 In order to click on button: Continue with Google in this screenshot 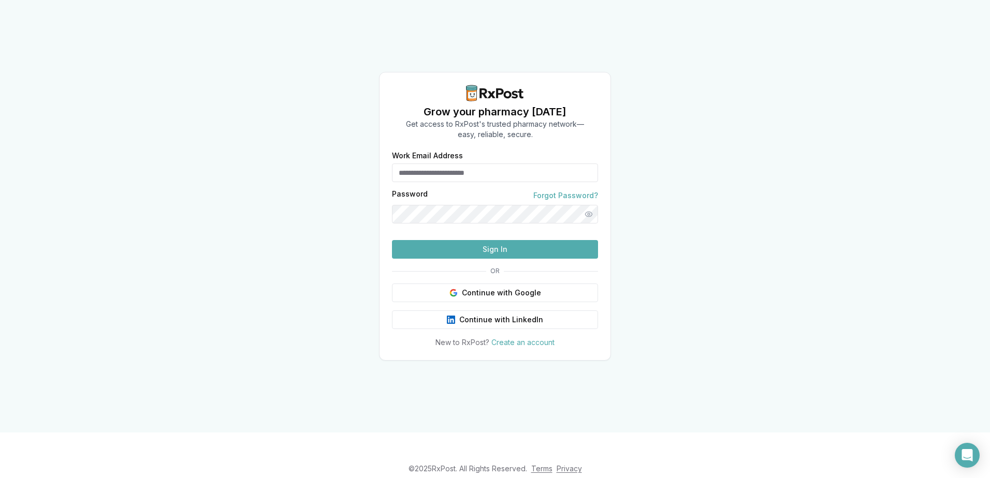, I will do `click(495, 293)`.